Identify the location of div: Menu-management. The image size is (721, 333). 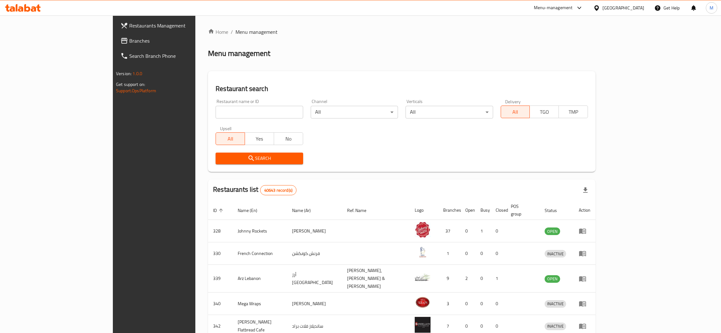
(553, 8).